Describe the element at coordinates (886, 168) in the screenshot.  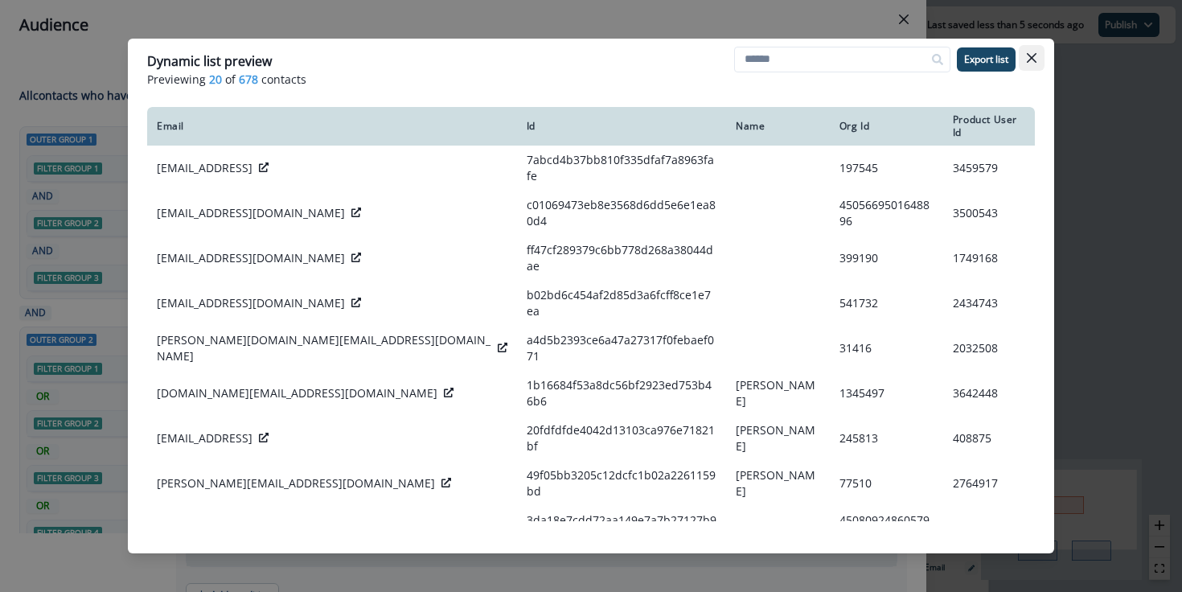
I see `td: 197545` at that location.